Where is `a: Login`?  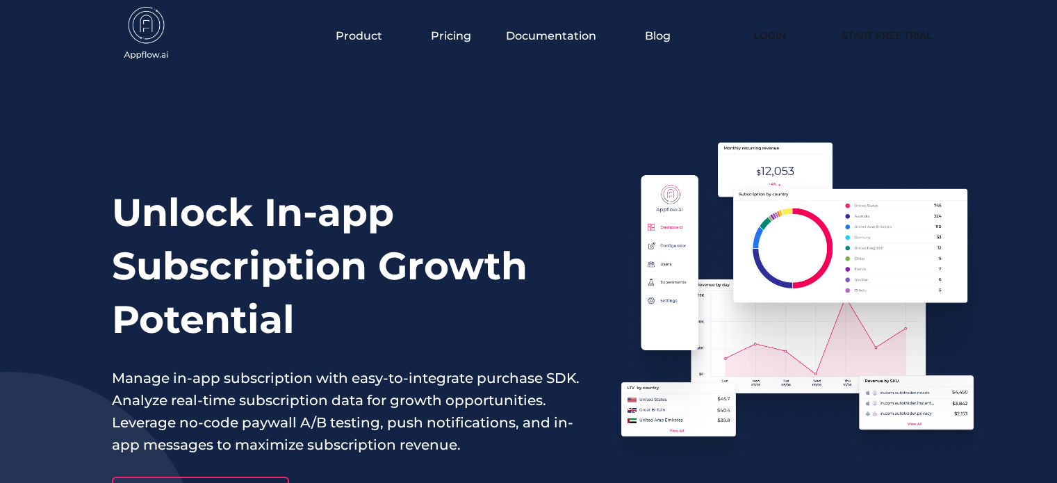
a: Login is located at coordinates (770, 35).